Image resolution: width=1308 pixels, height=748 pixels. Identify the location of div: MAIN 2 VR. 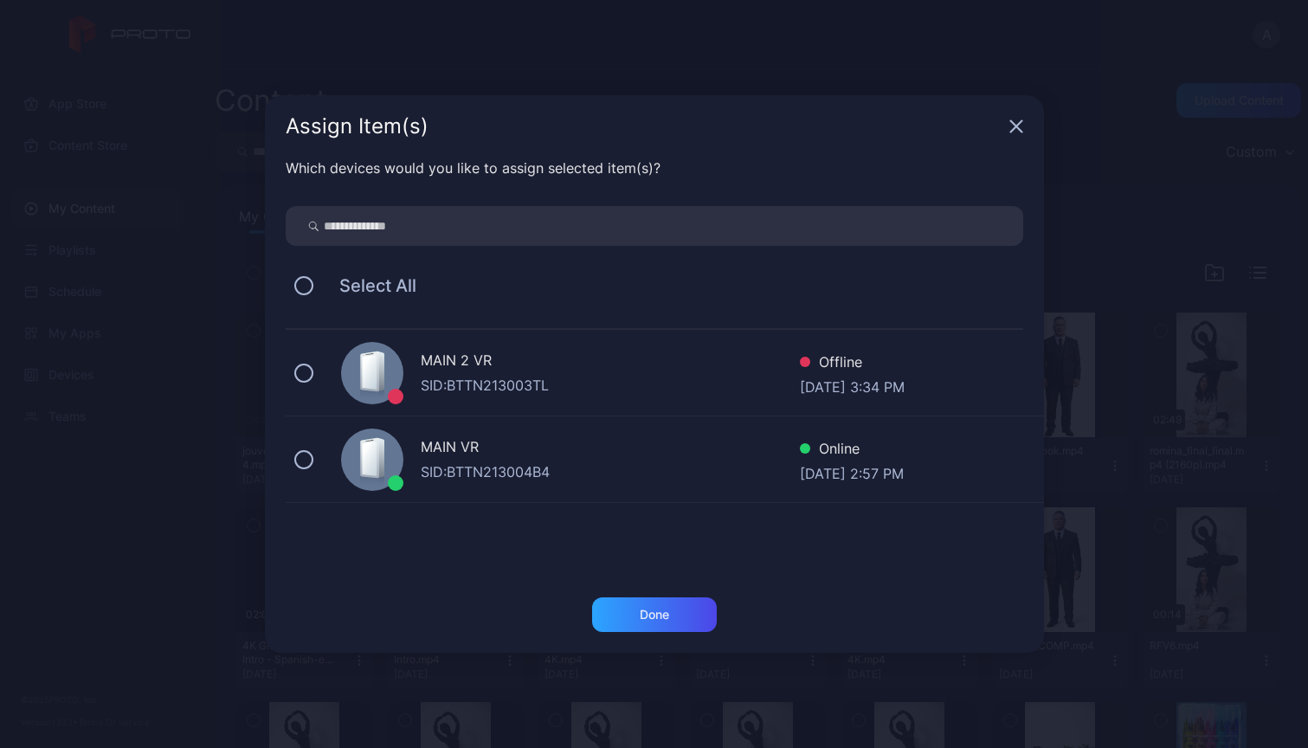
(610, 362).